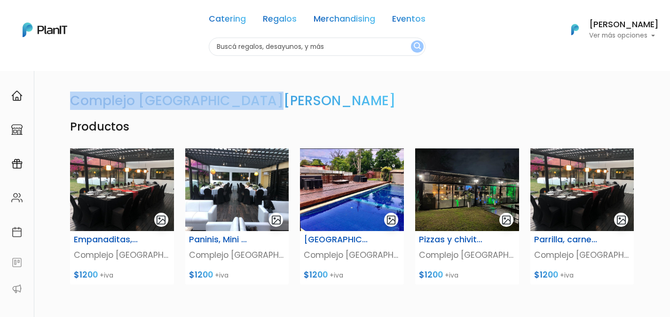 Image resolution: width=670 pixels, height=317 pixels. Describe the element at coordinates (17, 130) in the screenshot. I see `img: marketplace-4ceaa7011d94191e9ded77b95e3339b90024bf715f7c57f8cf31f2d8c509eaba.svg` at that location.